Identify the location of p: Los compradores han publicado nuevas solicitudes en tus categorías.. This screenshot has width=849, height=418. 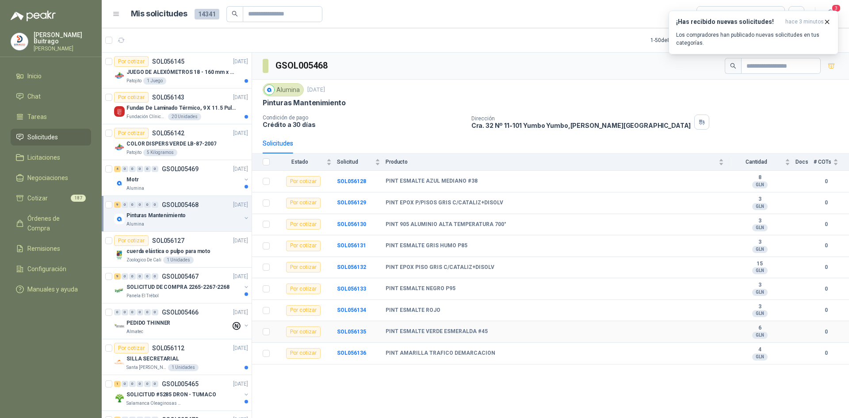
(754, 39).